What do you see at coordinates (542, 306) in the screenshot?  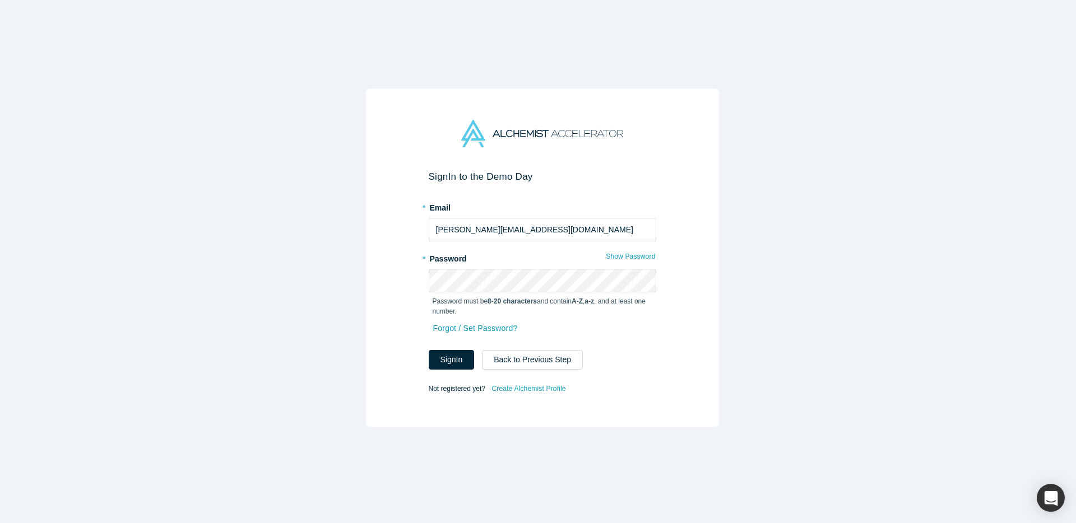 I see `p: Password must be and contain , , and at least one number.` at bounding box center [542, 306].